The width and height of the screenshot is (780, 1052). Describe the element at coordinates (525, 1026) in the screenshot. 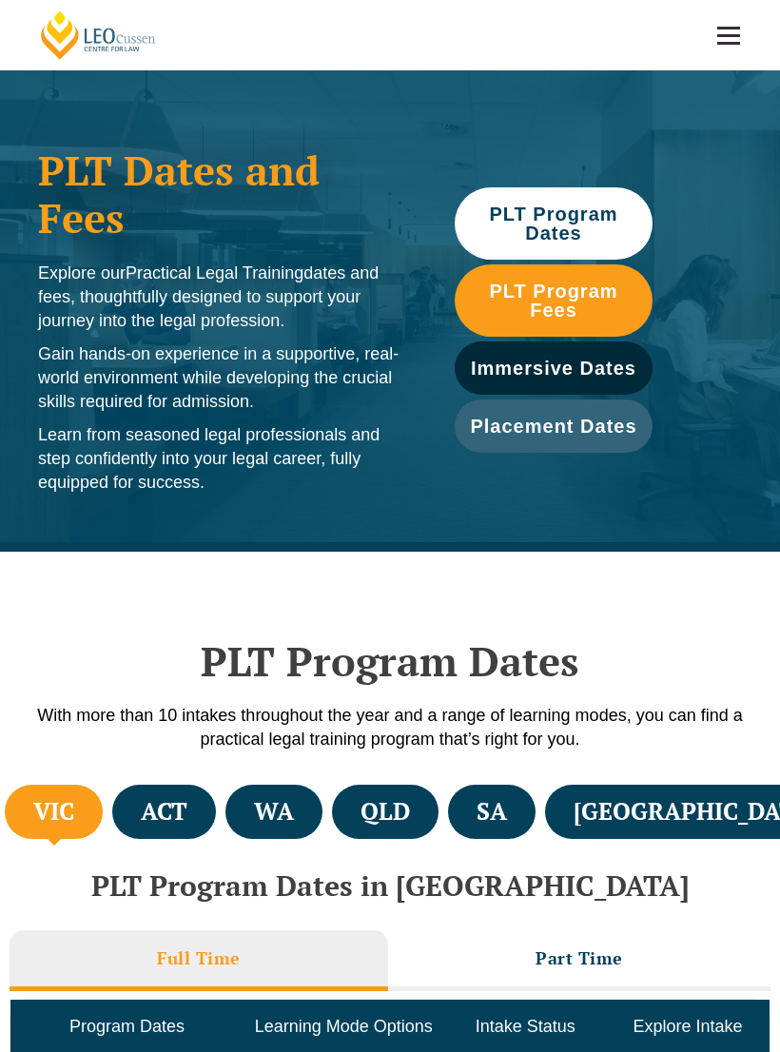

I see `span: Intake Status` at that location.